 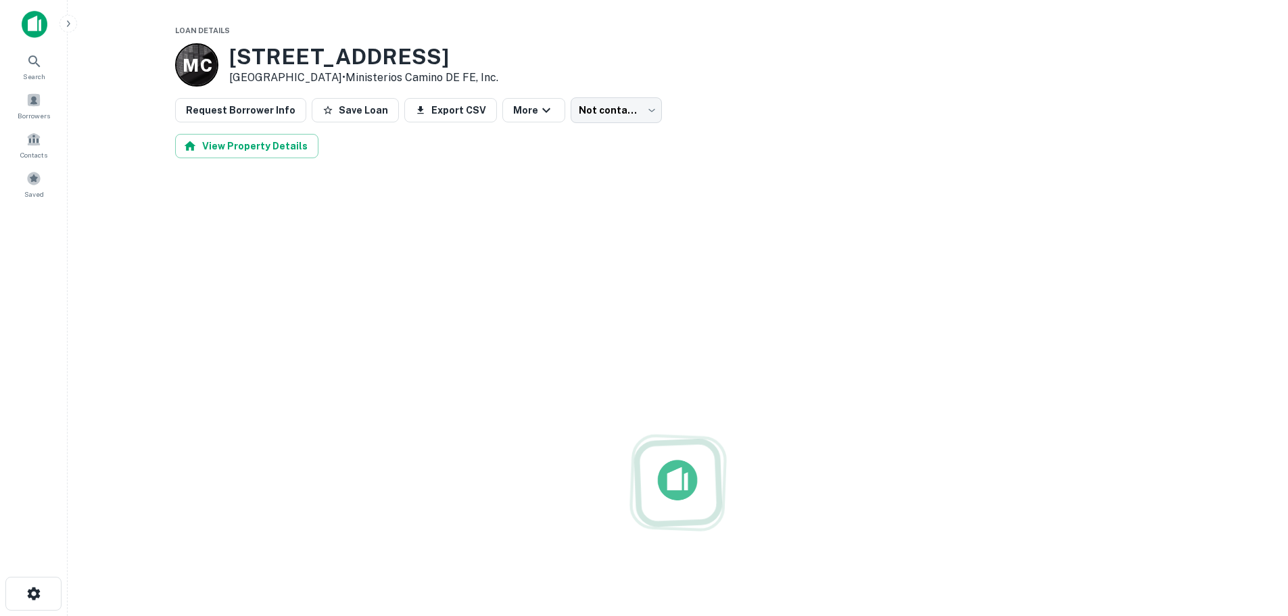 What do you see at coordinates (34, 145) in the screenshot?
I see `div: Contacts` at bounding box center [34, 145].